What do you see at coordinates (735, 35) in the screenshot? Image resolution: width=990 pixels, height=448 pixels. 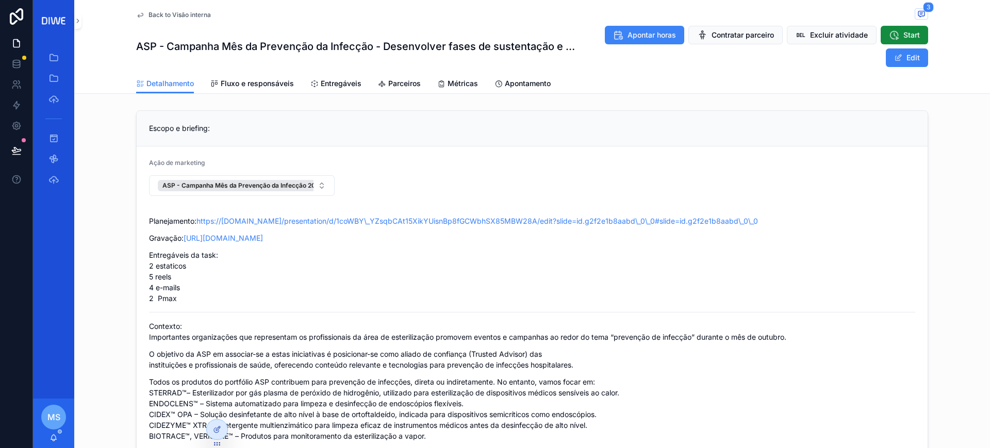 I see `button: Contratar parceiro` at bounding box center [735, 35].